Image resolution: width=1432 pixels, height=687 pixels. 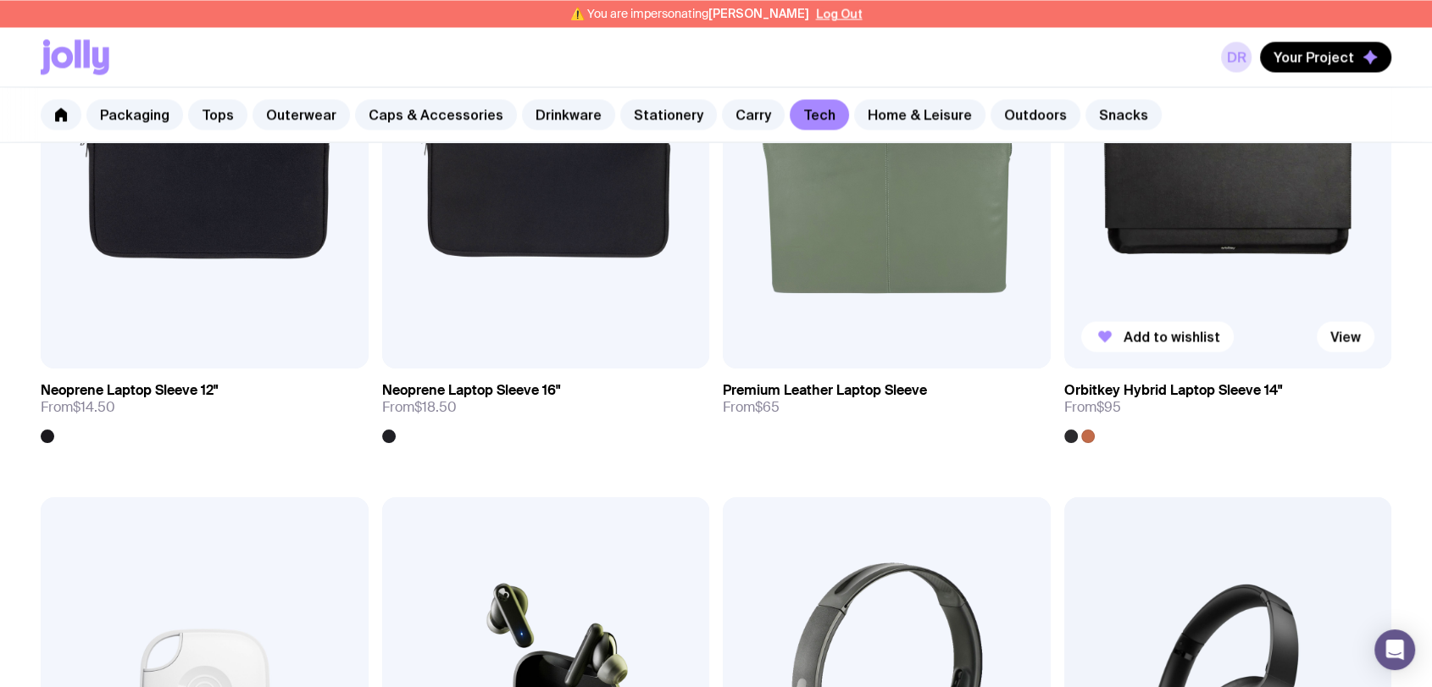 I want to click on a: DR, so click(x=1237, y=57).